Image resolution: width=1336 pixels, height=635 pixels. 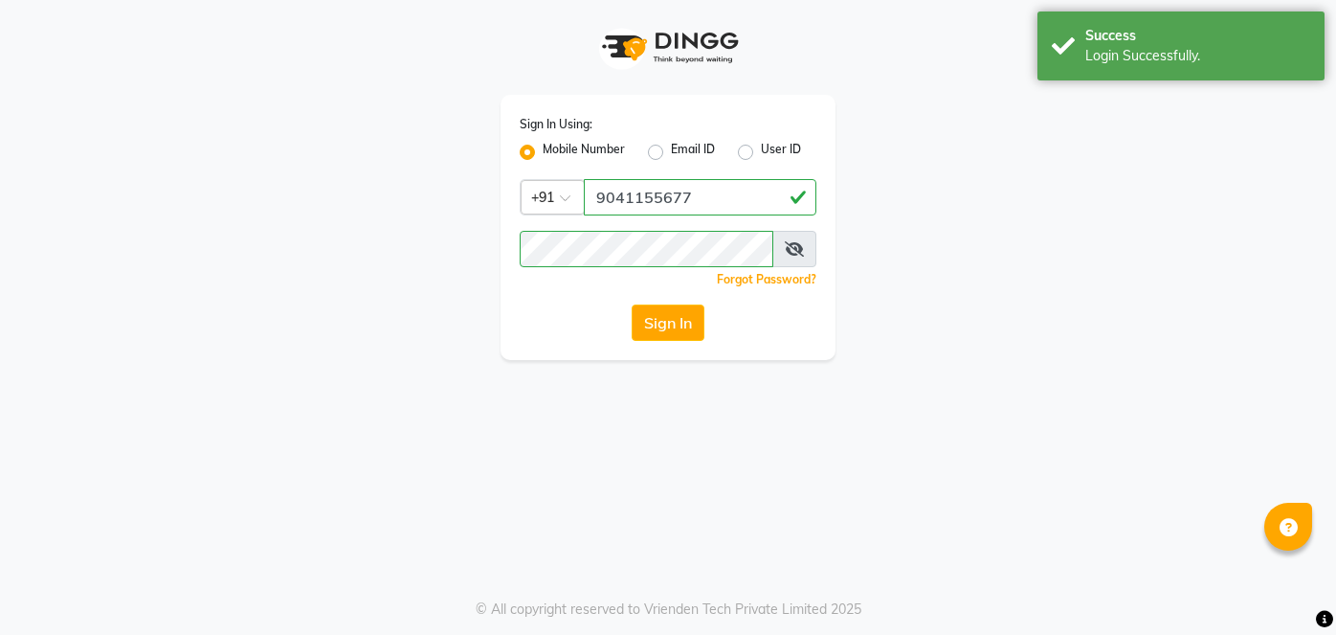 I want to click on button: Sign In, so click(x=668, y=323).